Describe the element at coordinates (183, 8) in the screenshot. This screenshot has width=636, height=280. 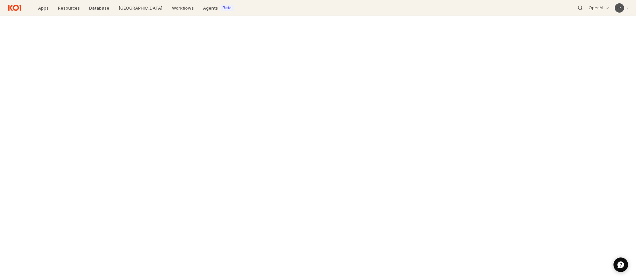
I see `a: Workflows` at that location.